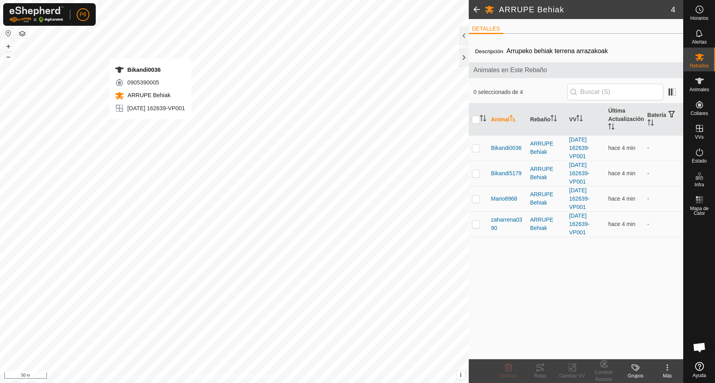 Image resolution: width=715 pixels, height=383 pixels. What do you see at coordinates (546, 119) in the screenshot?
I see `th: Rebaño` at bounding box center [546, 119].